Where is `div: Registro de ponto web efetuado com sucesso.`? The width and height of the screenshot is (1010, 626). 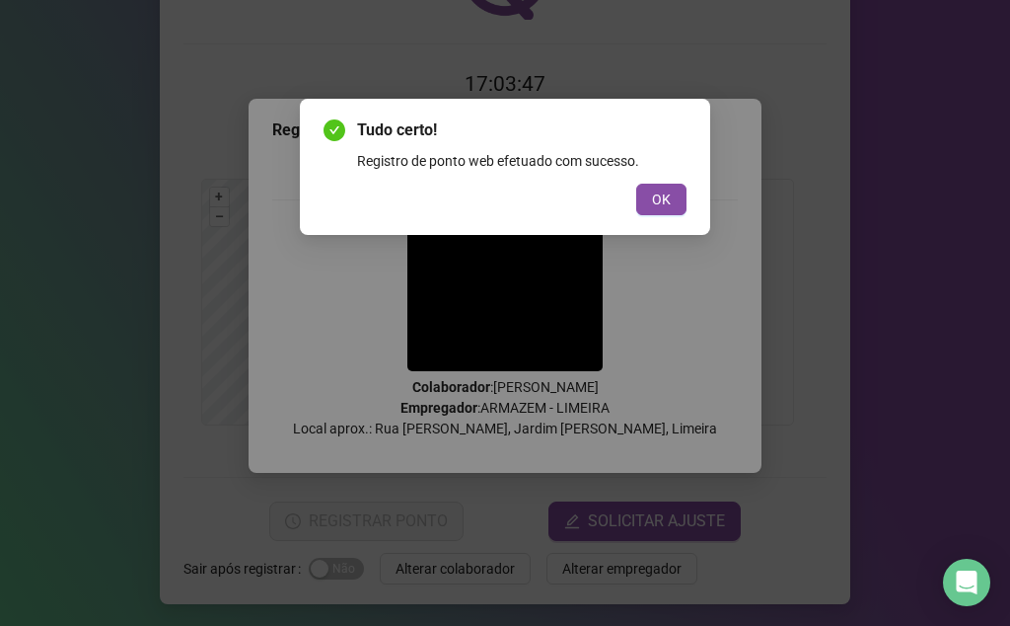
div: Registro de ponto web efetuado com sucesso. is located at coordinates (522, 161).